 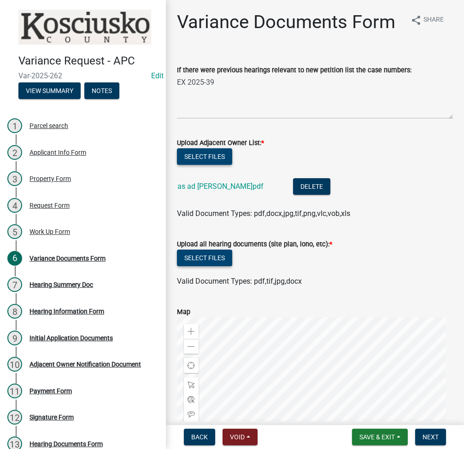 What do you see at coordinates (183, 312) in the screenshot?
I see `label: Map` at bounding box center [183, 312].